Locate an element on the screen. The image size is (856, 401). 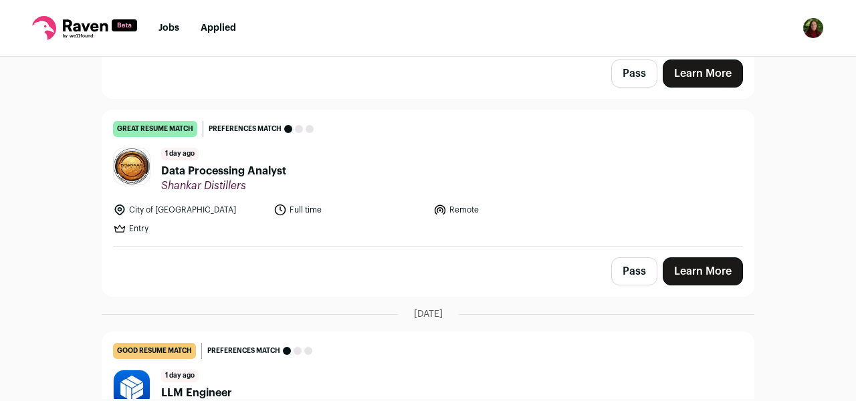
li: Entry is located at coordinates (189, 229).